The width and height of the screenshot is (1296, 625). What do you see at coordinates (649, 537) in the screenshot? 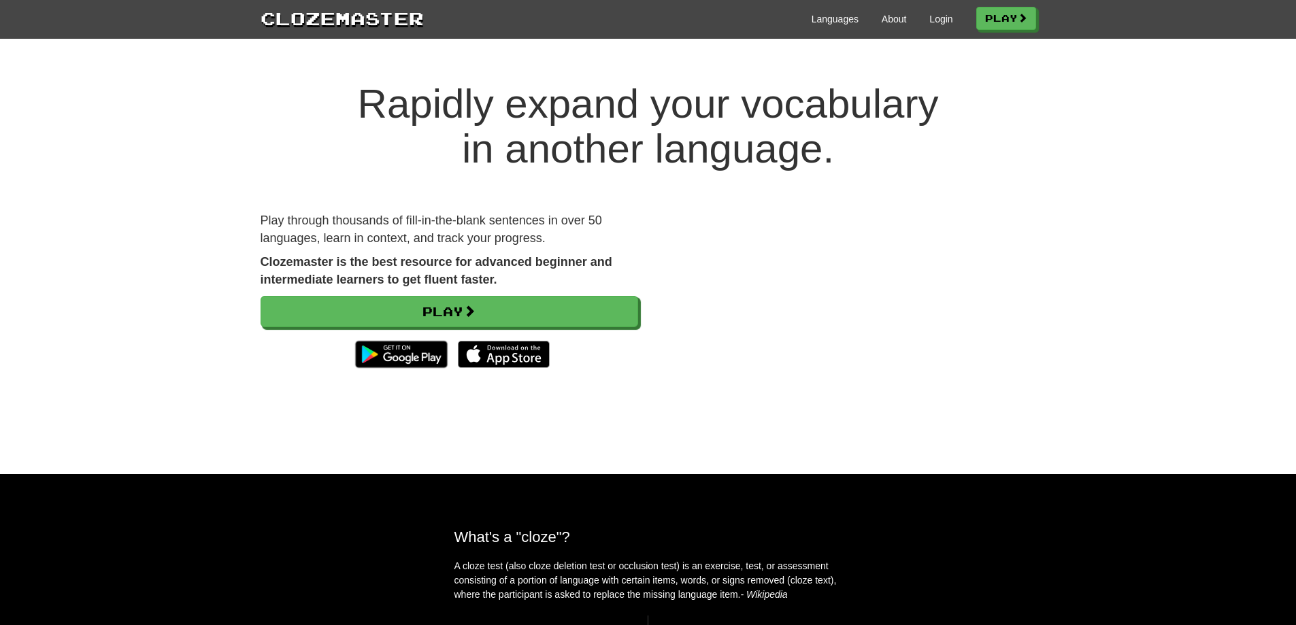
I see `h2: What's a "cloze"?` at bounding box center [649, 537].